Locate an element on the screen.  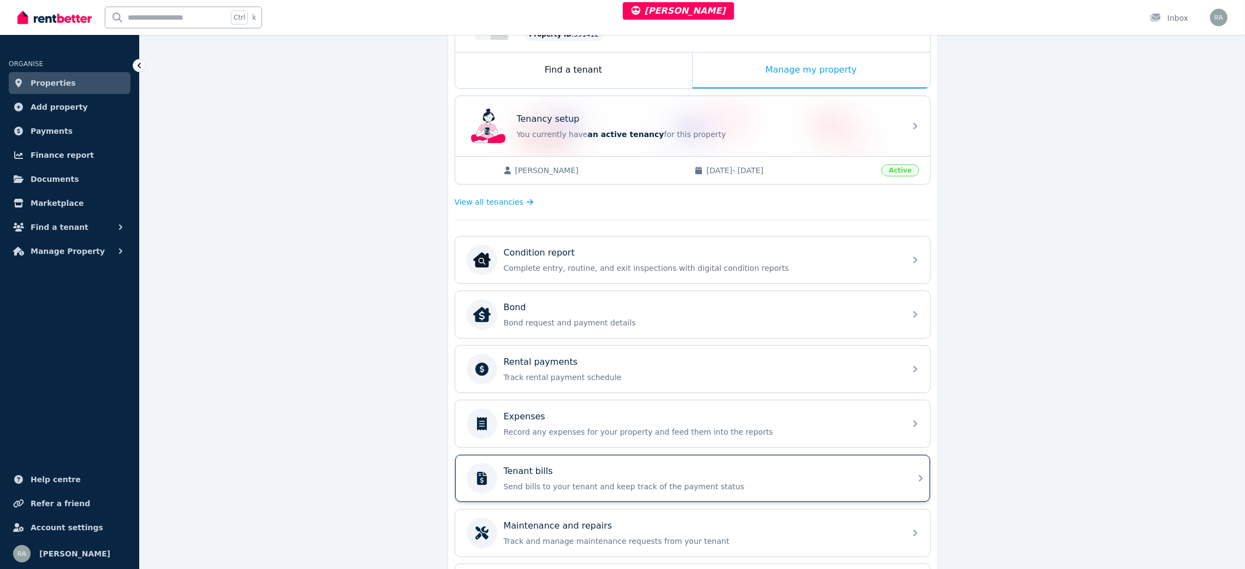
button: Find a tenant is located at coordinates (69, 227).